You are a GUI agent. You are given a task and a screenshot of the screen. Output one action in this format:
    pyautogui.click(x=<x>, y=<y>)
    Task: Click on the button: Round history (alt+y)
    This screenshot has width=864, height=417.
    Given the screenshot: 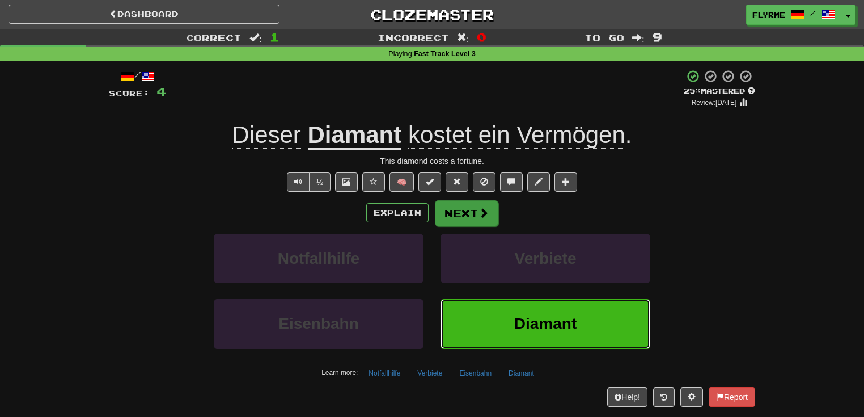 What is the action you would take?
    pyautogui.click(x=664, y=397)
    